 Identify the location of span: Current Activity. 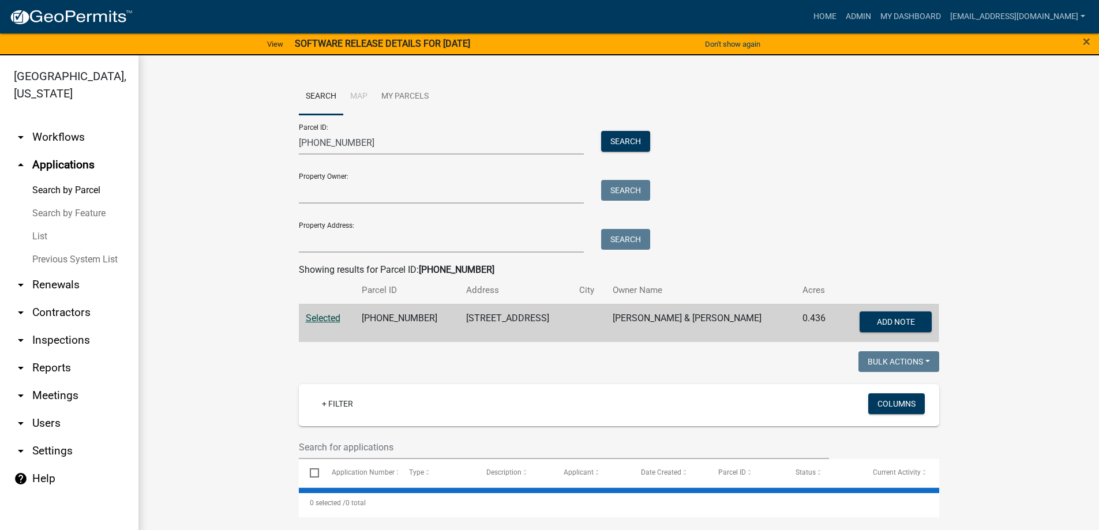
(896, 472).